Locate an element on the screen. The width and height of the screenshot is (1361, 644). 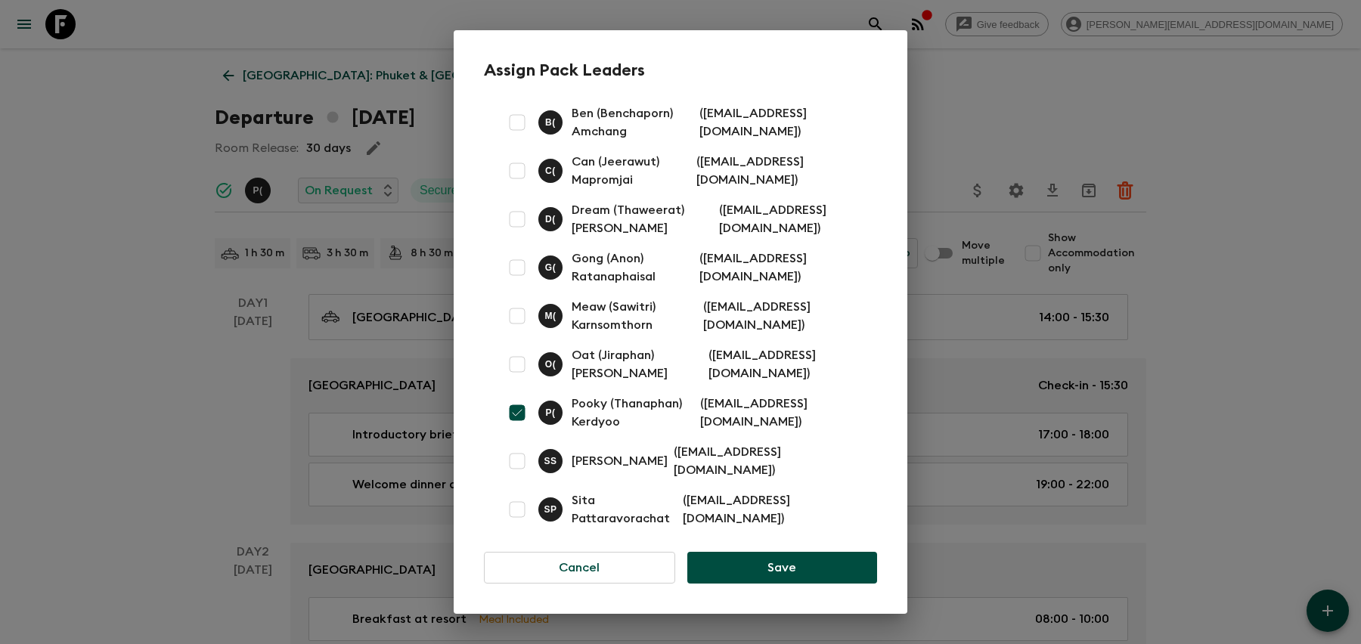
p: Meaw (Sawitri) Karnsomthorn is located at coordinates (634, 316).